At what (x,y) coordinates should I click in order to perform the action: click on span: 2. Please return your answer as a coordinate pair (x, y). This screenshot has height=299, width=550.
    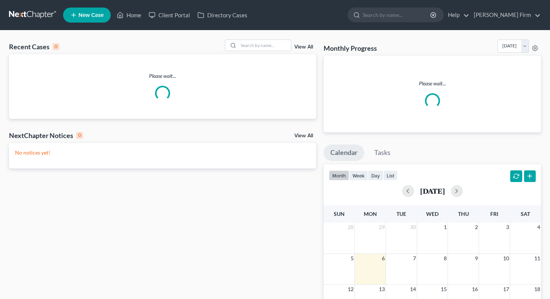
    Looking at the image, I should click on (477, 227).